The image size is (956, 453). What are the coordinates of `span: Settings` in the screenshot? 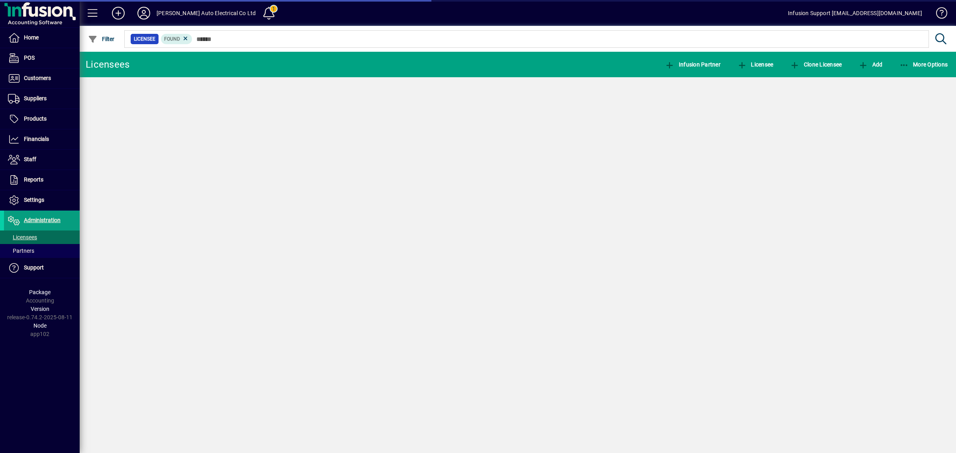 It's located at (34, 200).